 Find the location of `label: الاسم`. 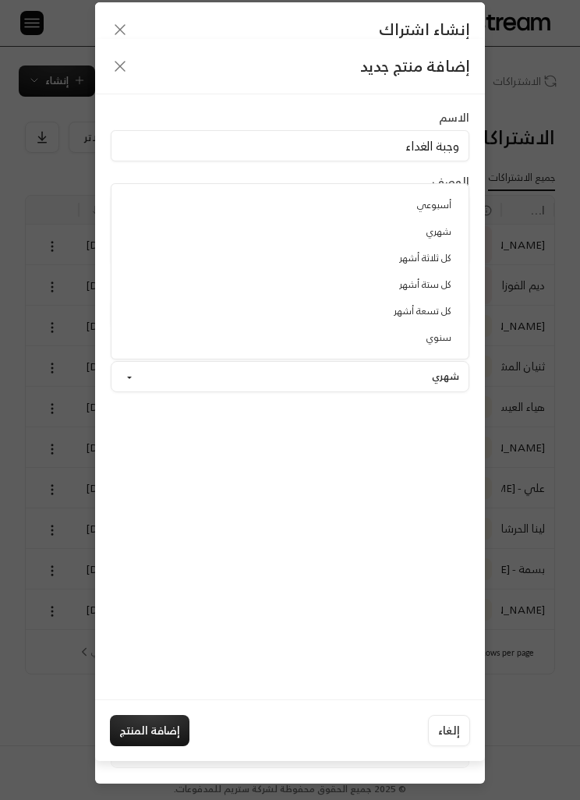

label: الاسم is located at coordinates (454, 118).